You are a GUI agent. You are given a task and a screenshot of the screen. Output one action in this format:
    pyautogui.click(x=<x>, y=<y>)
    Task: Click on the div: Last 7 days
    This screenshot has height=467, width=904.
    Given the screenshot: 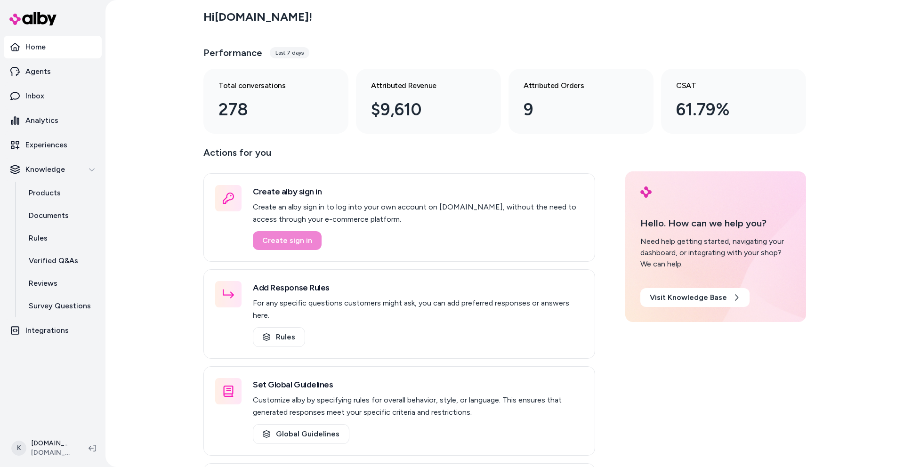 What is the action you would take?
    pyautogui.click(x=290, y=53)
    